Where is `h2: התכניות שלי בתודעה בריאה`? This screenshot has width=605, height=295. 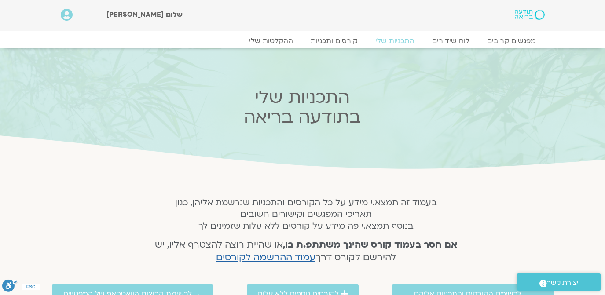
h2: התכניות שלי בתודעה בריאה is located at coordinates (302, 107).